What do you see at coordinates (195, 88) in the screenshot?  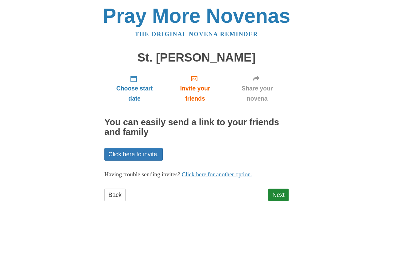 I see `a: Invite your friends` at bounding box center [195, 88].